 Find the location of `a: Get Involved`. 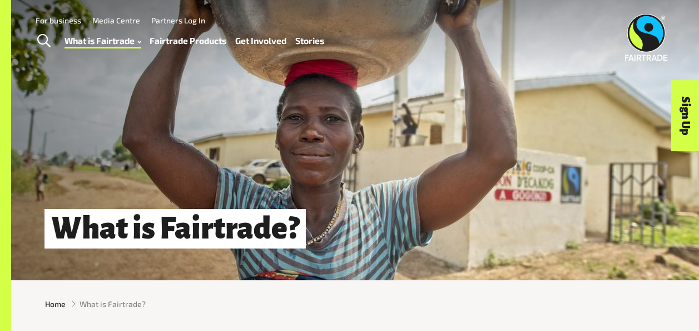

a: Get Involved is located at coordinates (261, 41).